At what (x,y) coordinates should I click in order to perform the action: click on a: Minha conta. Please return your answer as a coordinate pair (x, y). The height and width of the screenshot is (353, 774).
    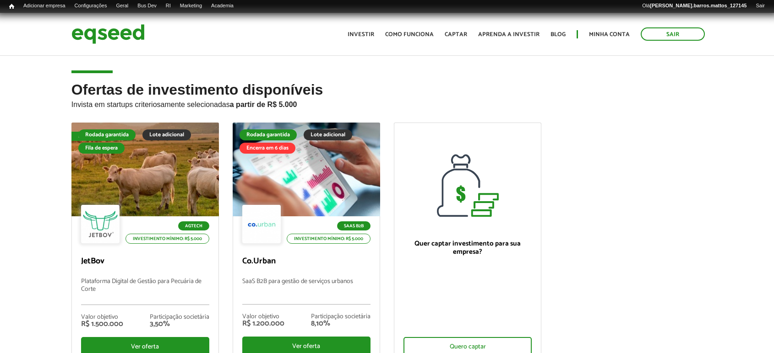
    Looking at the image, I should click on (609, 34).